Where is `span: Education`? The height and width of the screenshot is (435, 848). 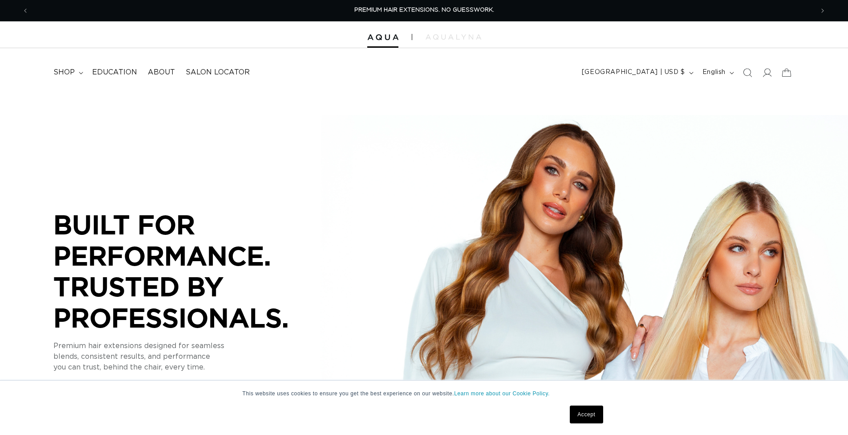
span: Education is located at coordinates (114, 72).